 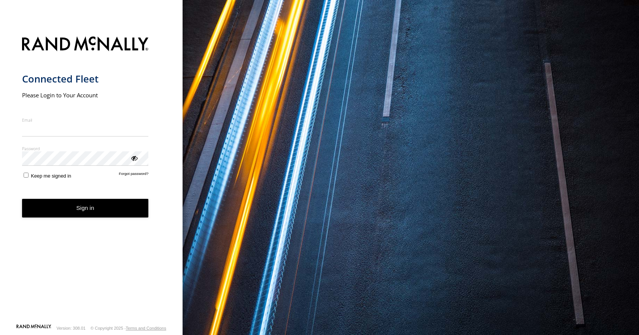 What do you see at coordinates (51, 176) in the screenshot?
I see `span: Keep me signed in` at bounding box center [51, 176].